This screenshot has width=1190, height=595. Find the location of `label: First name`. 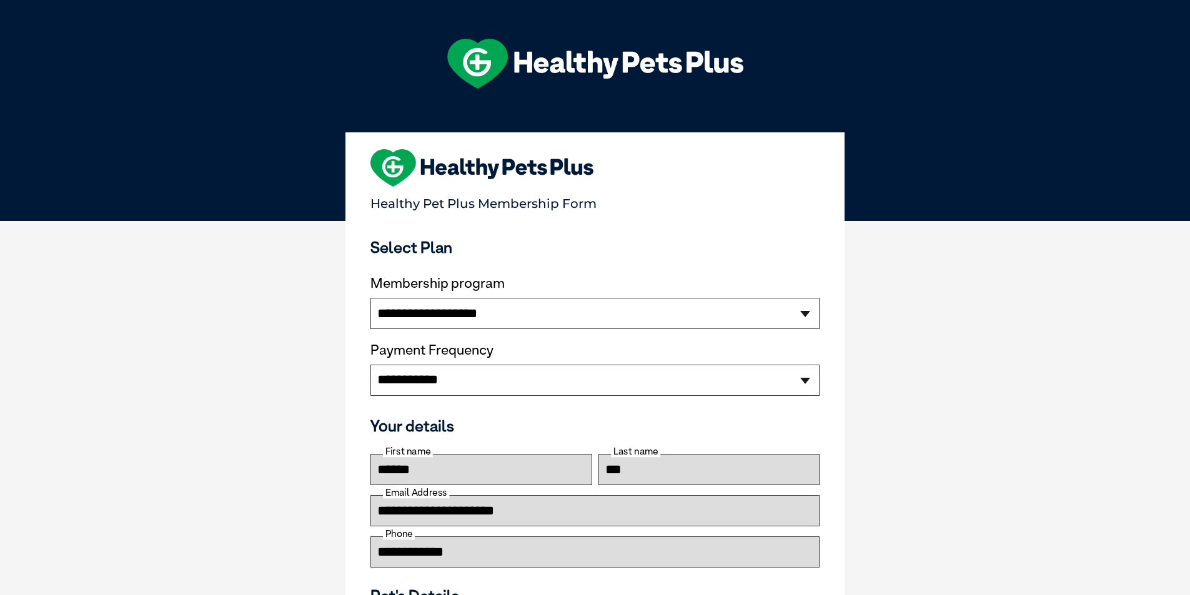

label: First name is located at coordinates (408, 452).